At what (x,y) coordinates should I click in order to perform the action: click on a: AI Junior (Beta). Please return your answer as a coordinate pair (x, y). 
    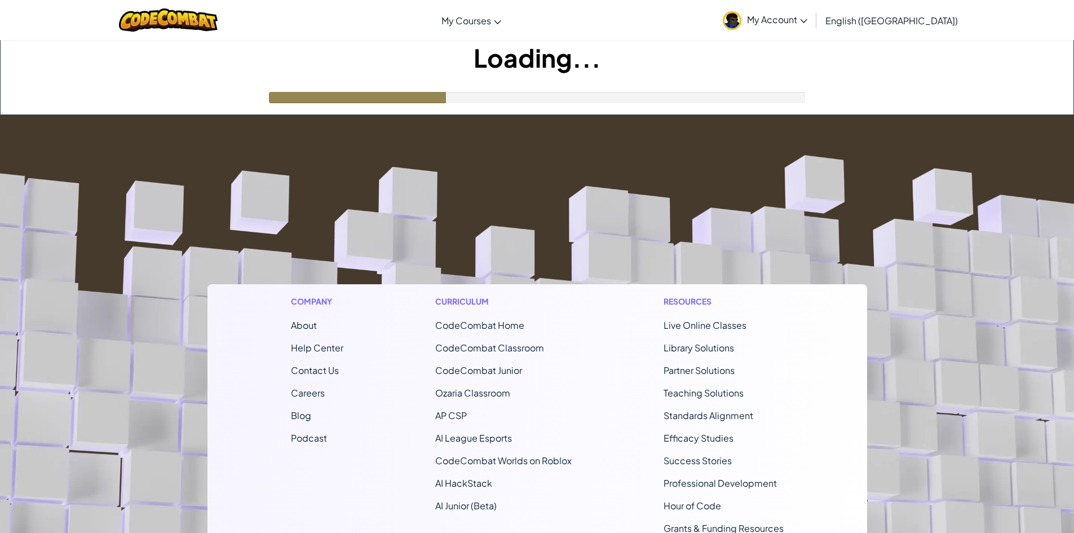
    Looking at the image, I should click on (466, 505).